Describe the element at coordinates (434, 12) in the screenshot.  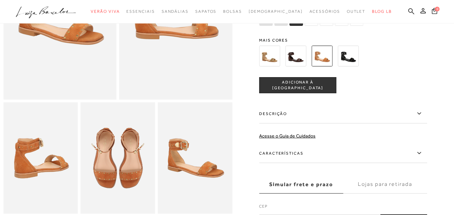
I see `button: 0` at that location.